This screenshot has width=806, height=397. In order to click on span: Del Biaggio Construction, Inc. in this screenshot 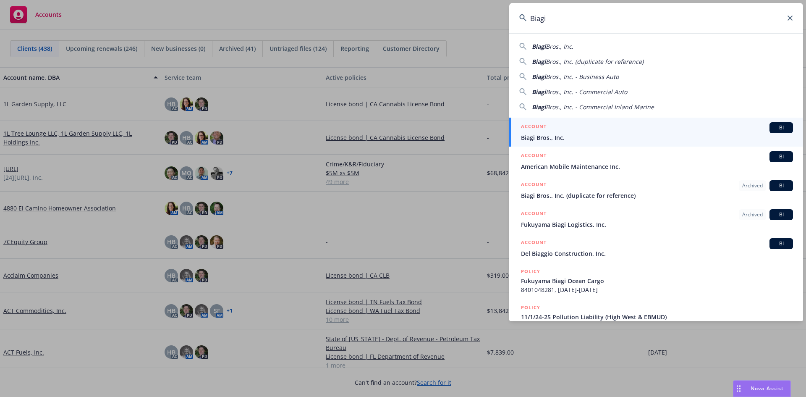, I will do `click(657, 253)`.